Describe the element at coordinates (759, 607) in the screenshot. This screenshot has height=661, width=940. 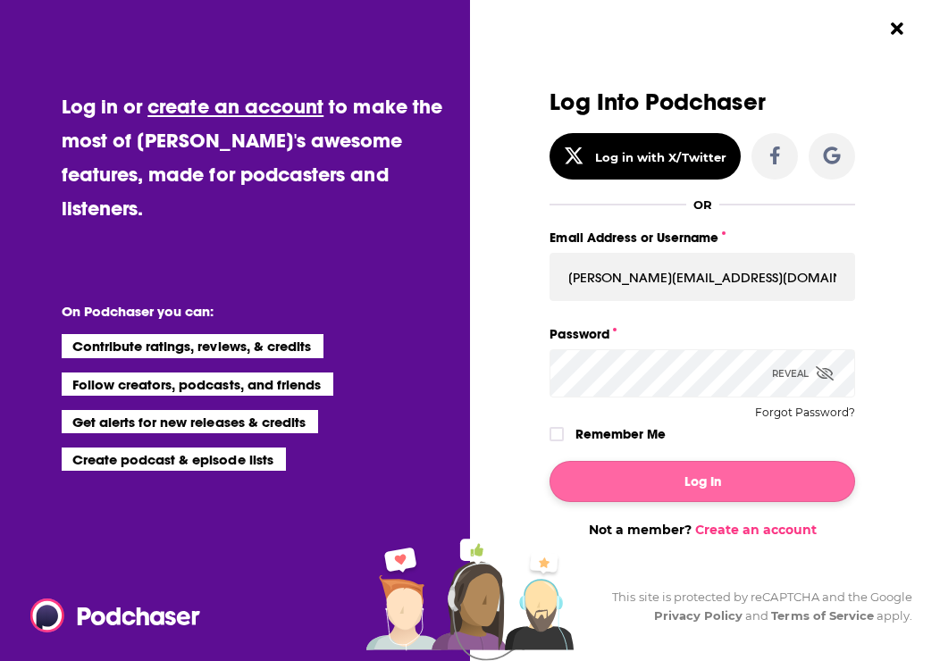
I see `div: This site is protected by reCAPTCHA and the Google and apply.` at that location.